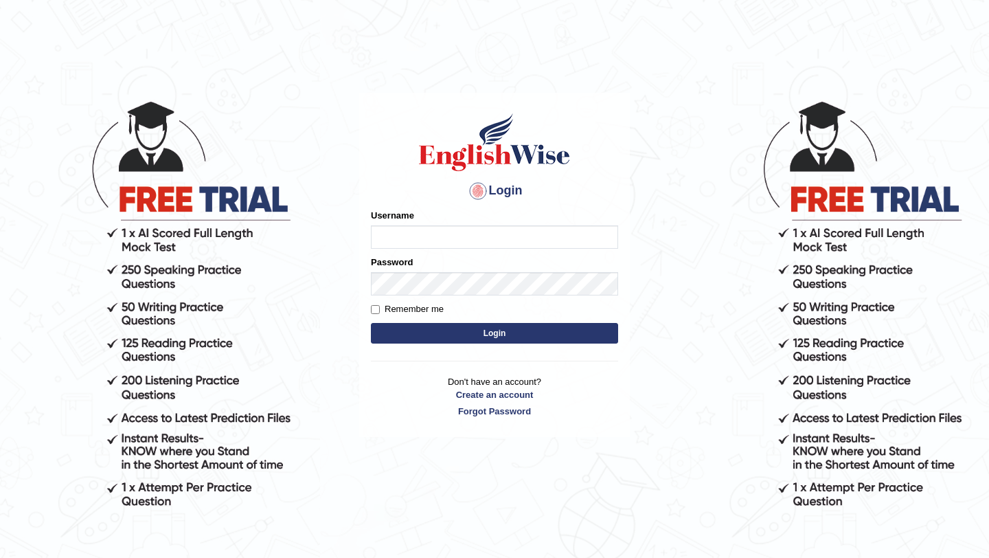  Describe the element at coordinates (392, 262) in the screenshot. I see `label: Password` at that location.